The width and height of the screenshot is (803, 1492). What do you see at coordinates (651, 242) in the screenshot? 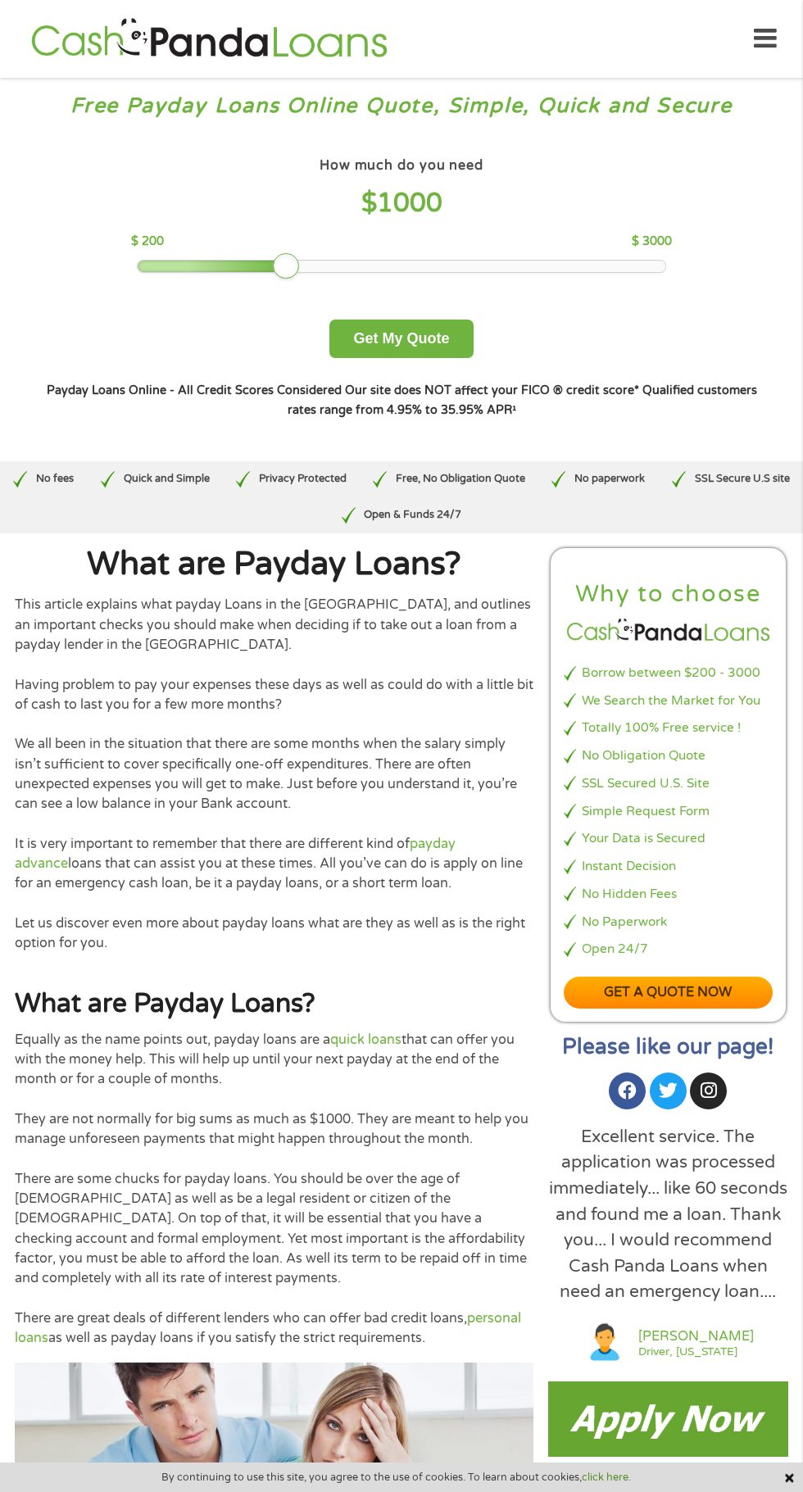
I see `p: $ 3000` at bounding box center [651, 242].